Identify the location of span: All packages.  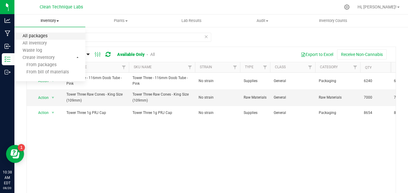
(35, 36).